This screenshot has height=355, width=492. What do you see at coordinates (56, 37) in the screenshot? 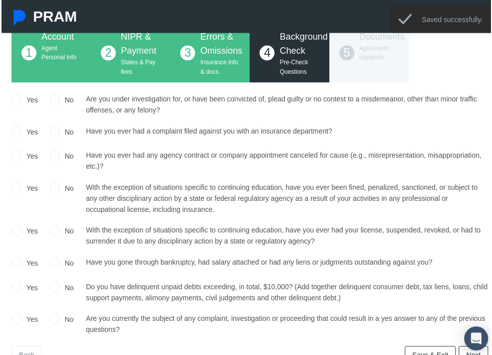
I see `span: Account` at bounding box center [56, 37].